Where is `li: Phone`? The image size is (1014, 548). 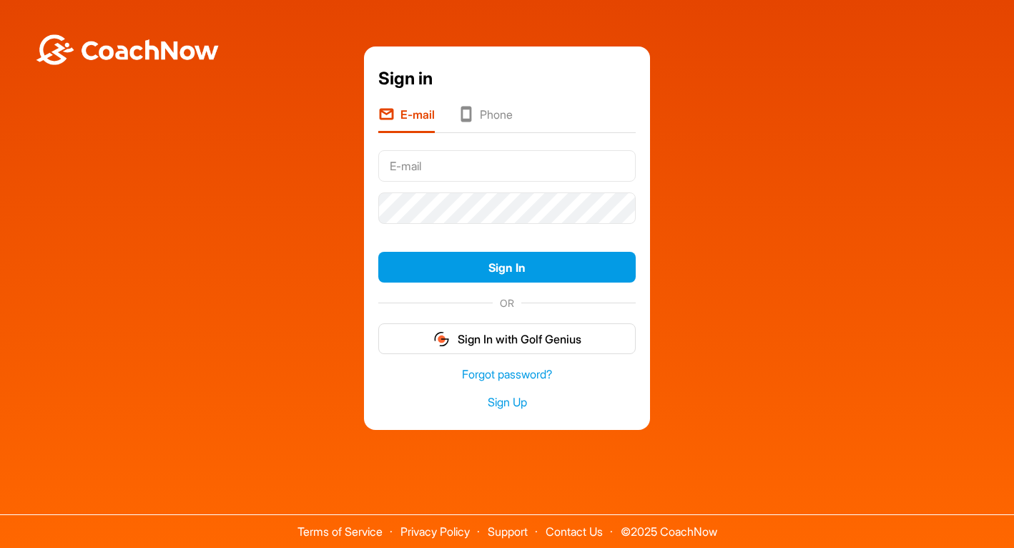
li: Phone is located at coordinates (485, 119).